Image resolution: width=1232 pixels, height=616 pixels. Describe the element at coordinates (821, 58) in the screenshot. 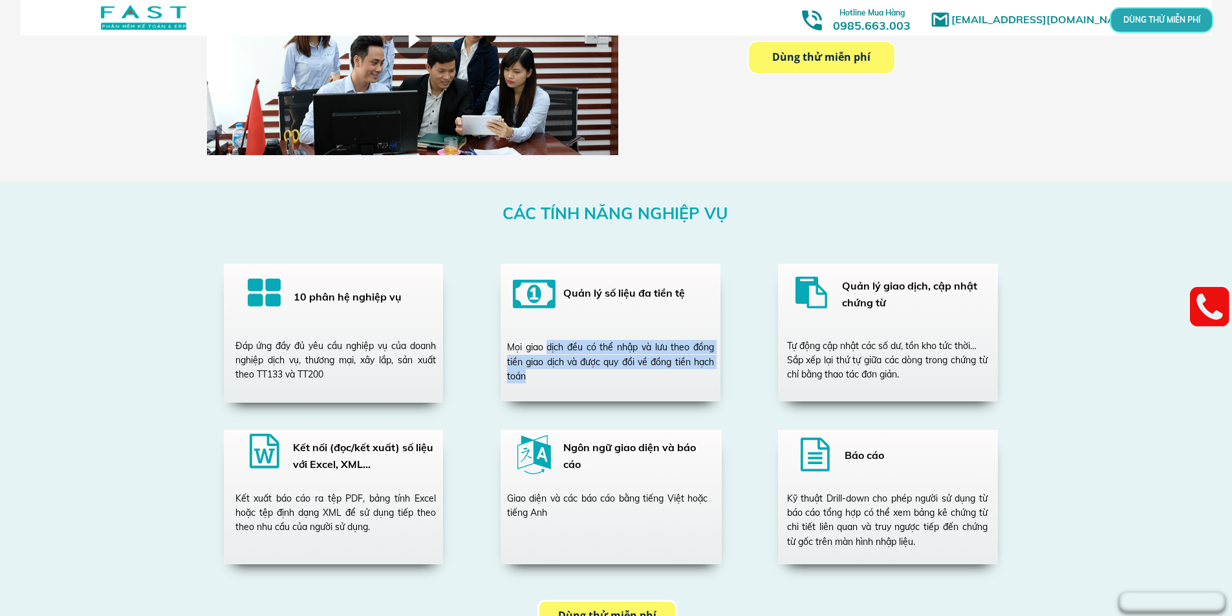

I see `p: Dùng thử miễn phí` at that location.